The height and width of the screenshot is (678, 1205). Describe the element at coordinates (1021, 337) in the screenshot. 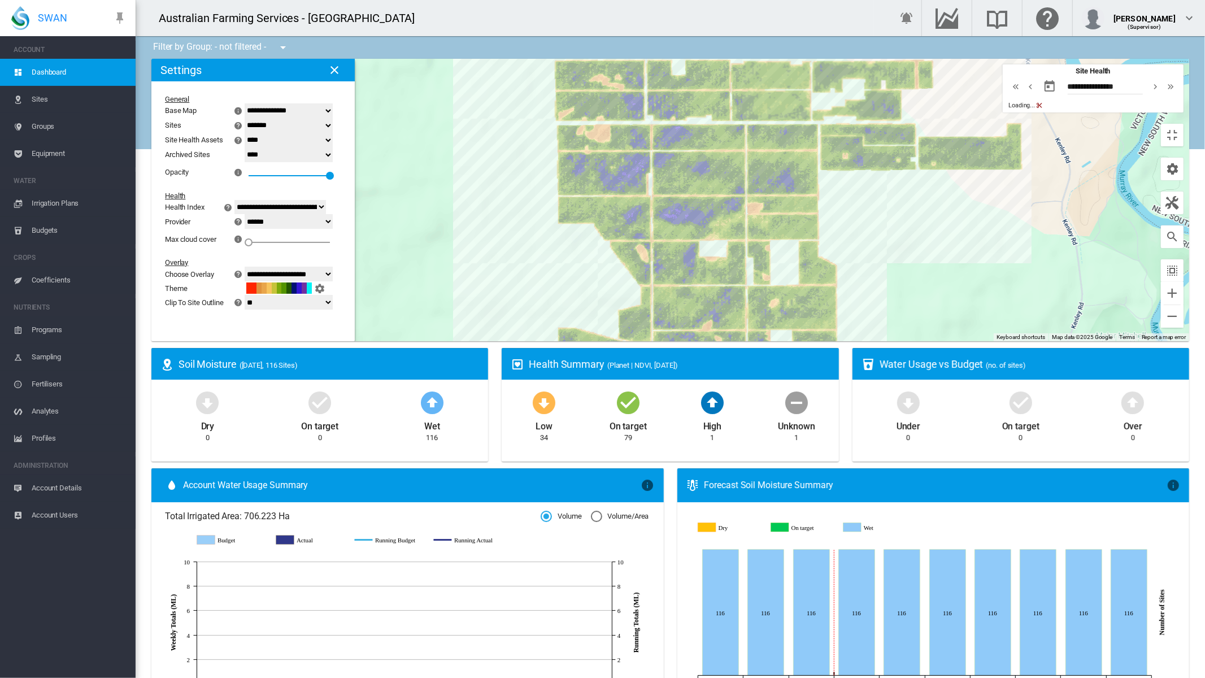

I see `button: Keyboard shortcuts` at that location.